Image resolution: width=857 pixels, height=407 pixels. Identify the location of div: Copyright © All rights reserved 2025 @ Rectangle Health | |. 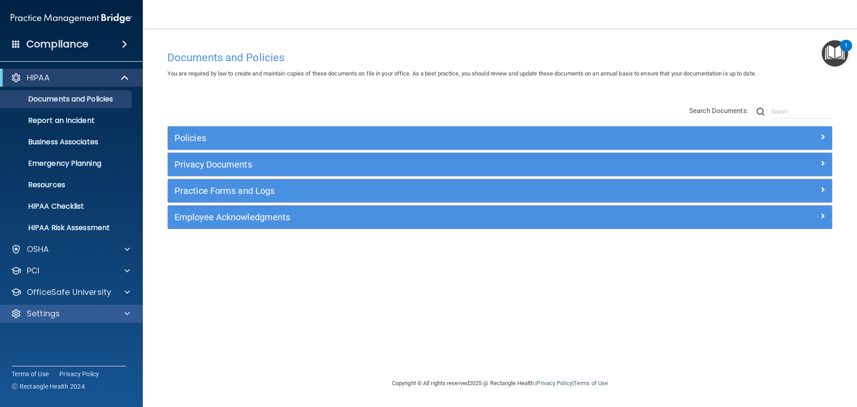
(500, 383).